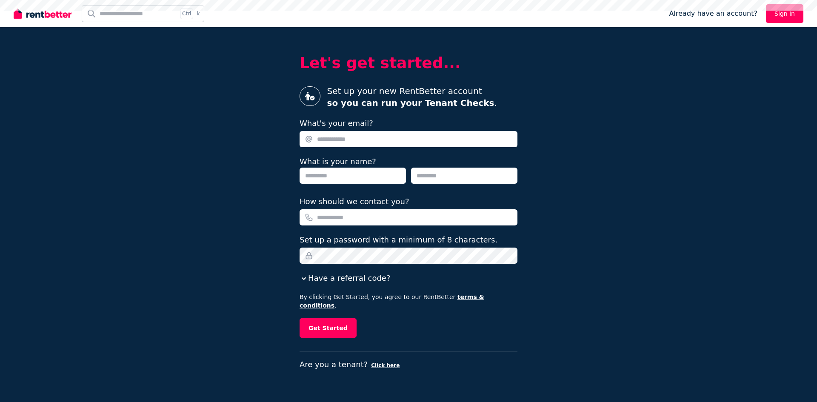 This screenshot has width=817, height=402. Describe the element at coordinates (328, 328) in the screenshot. I see `button: Get Started` at that location.